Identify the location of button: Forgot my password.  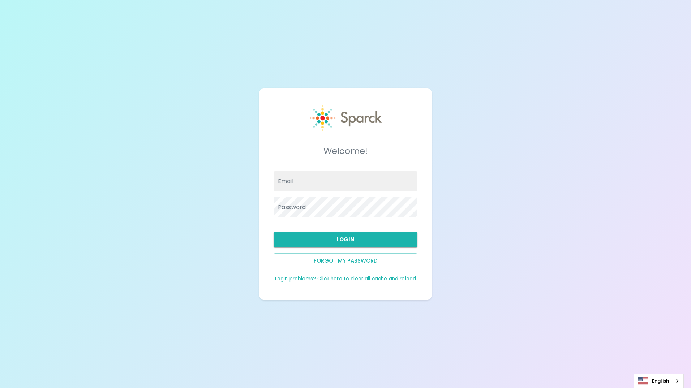
(346, 261).